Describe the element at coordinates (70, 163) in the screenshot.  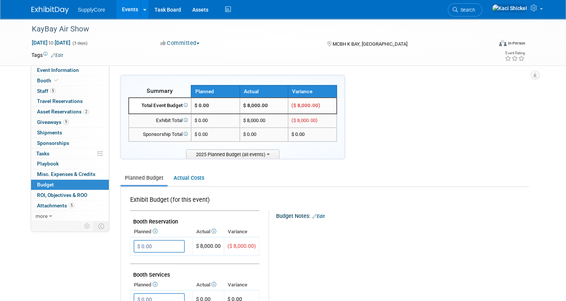
I see `a: Playbook` at that location.